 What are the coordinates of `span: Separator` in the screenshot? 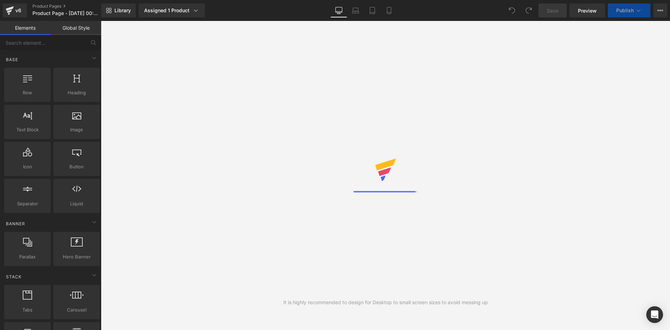 It's located at (27, 204).